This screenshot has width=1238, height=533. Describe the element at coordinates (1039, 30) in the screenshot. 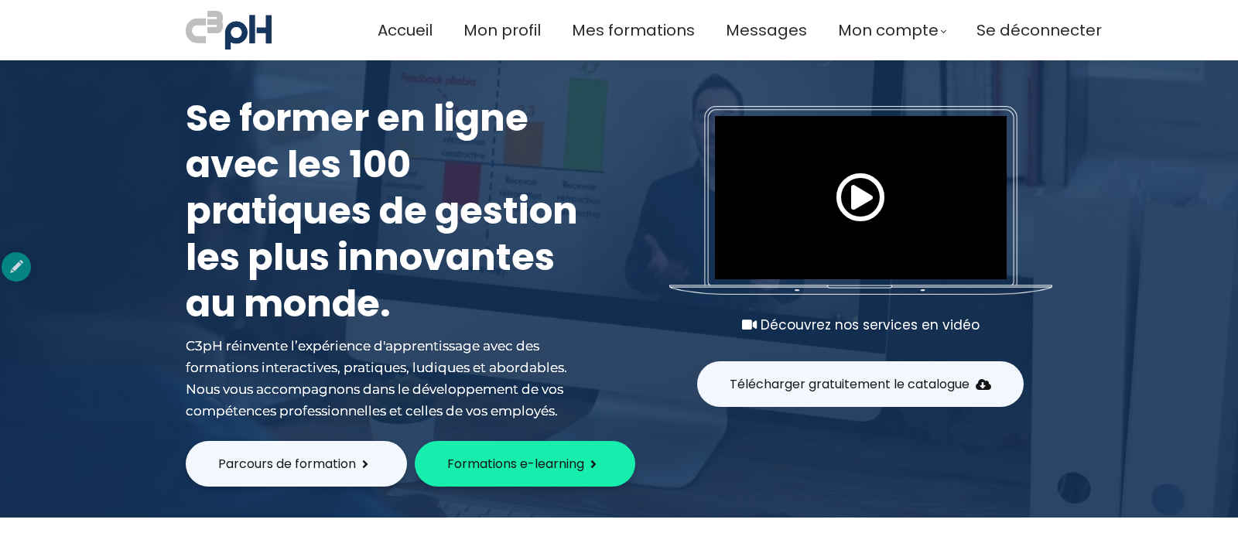

I see `a: Se déconnecter` at that location.